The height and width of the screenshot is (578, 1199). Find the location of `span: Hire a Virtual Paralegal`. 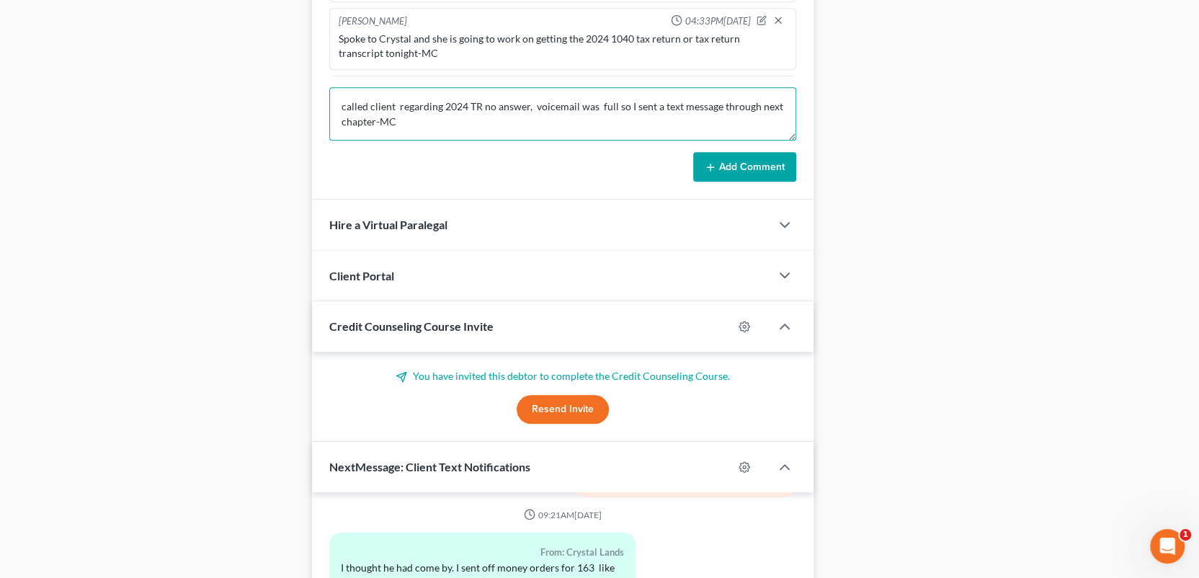

span: Hire a Virtual Paralegal is located at coordinates (388, 224).